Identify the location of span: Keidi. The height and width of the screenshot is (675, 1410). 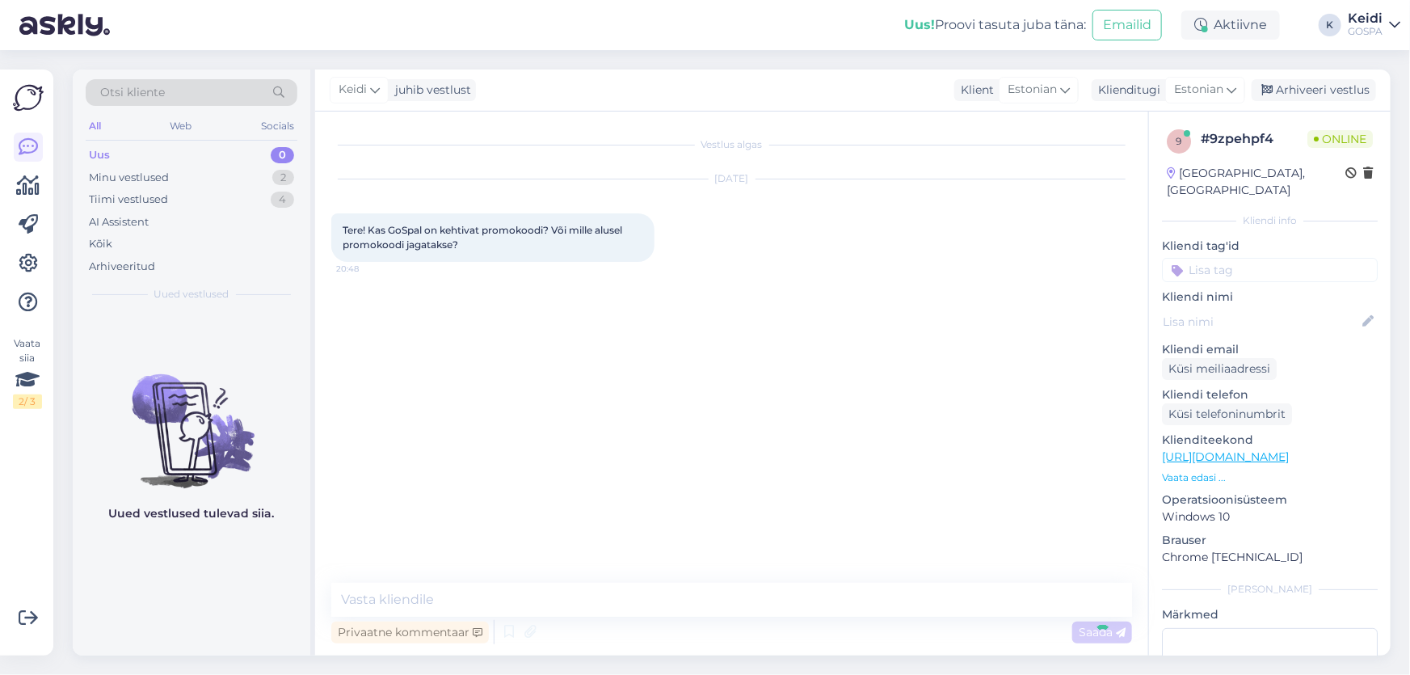
(352, 90).